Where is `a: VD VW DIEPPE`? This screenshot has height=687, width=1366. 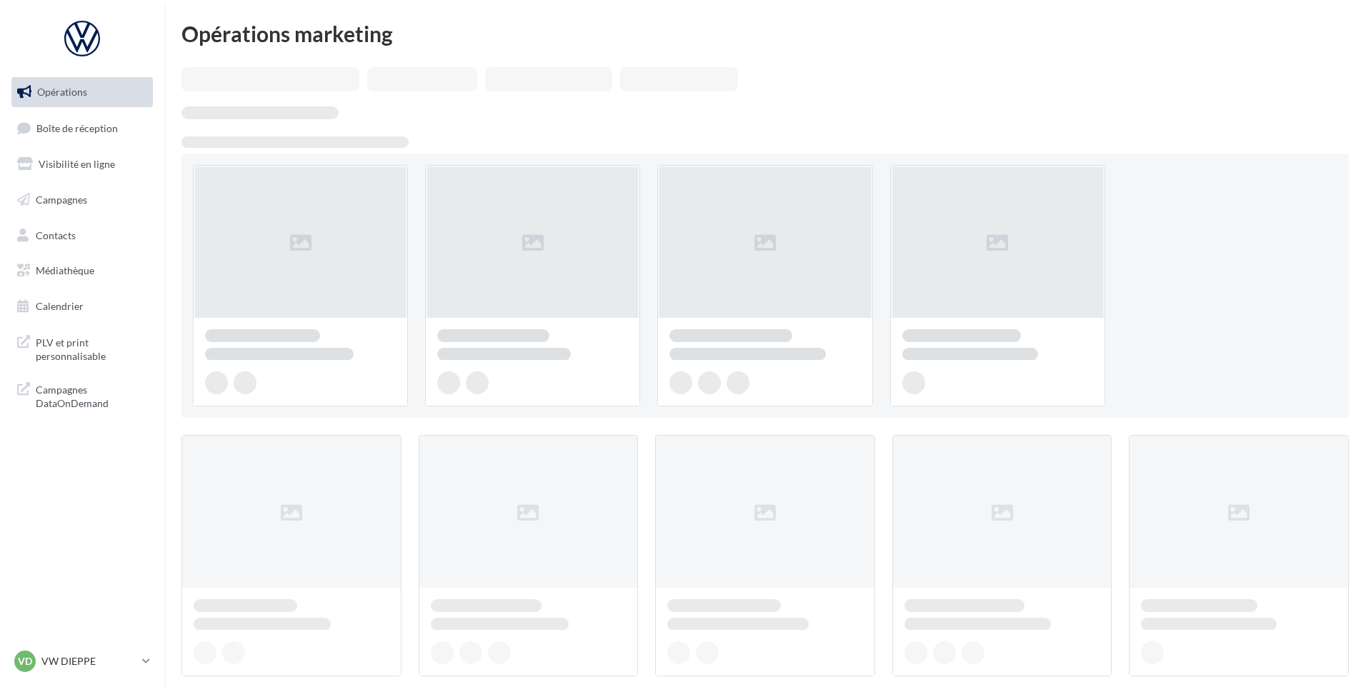 a: VD VW DIEPPE is located at coordinates (82, 662).